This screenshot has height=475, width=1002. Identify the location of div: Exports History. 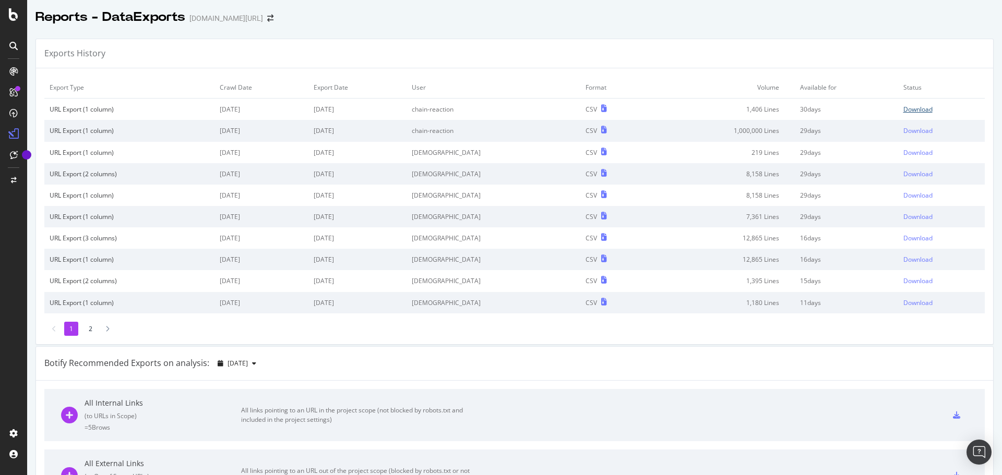
(75, 53).